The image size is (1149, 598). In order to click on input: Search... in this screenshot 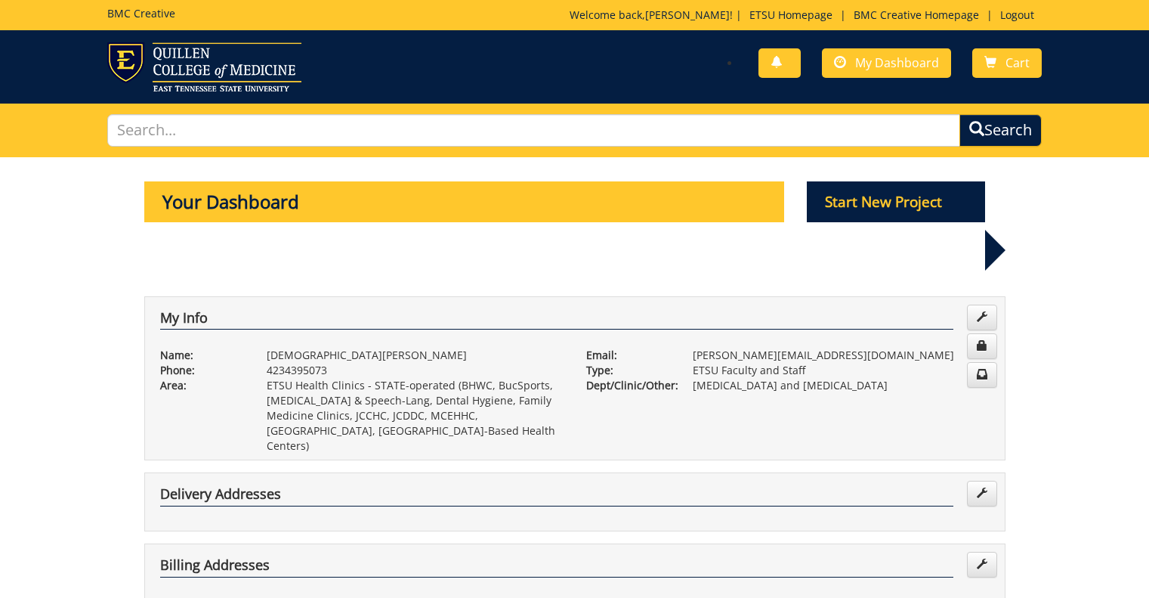, I will do `click(534, 130)`.